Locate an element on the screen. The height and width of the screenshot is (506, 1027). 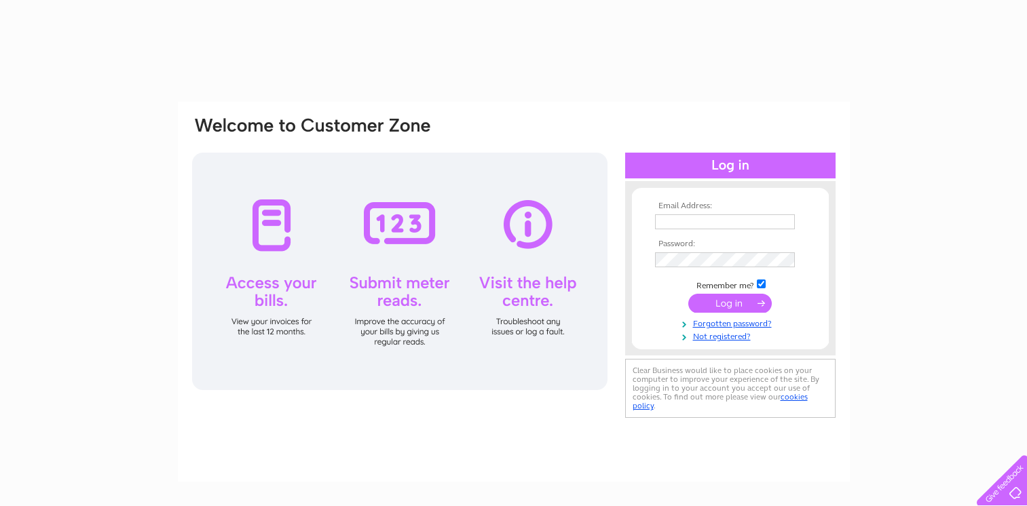
th: Email Address: is located at coordinates (730, 206).